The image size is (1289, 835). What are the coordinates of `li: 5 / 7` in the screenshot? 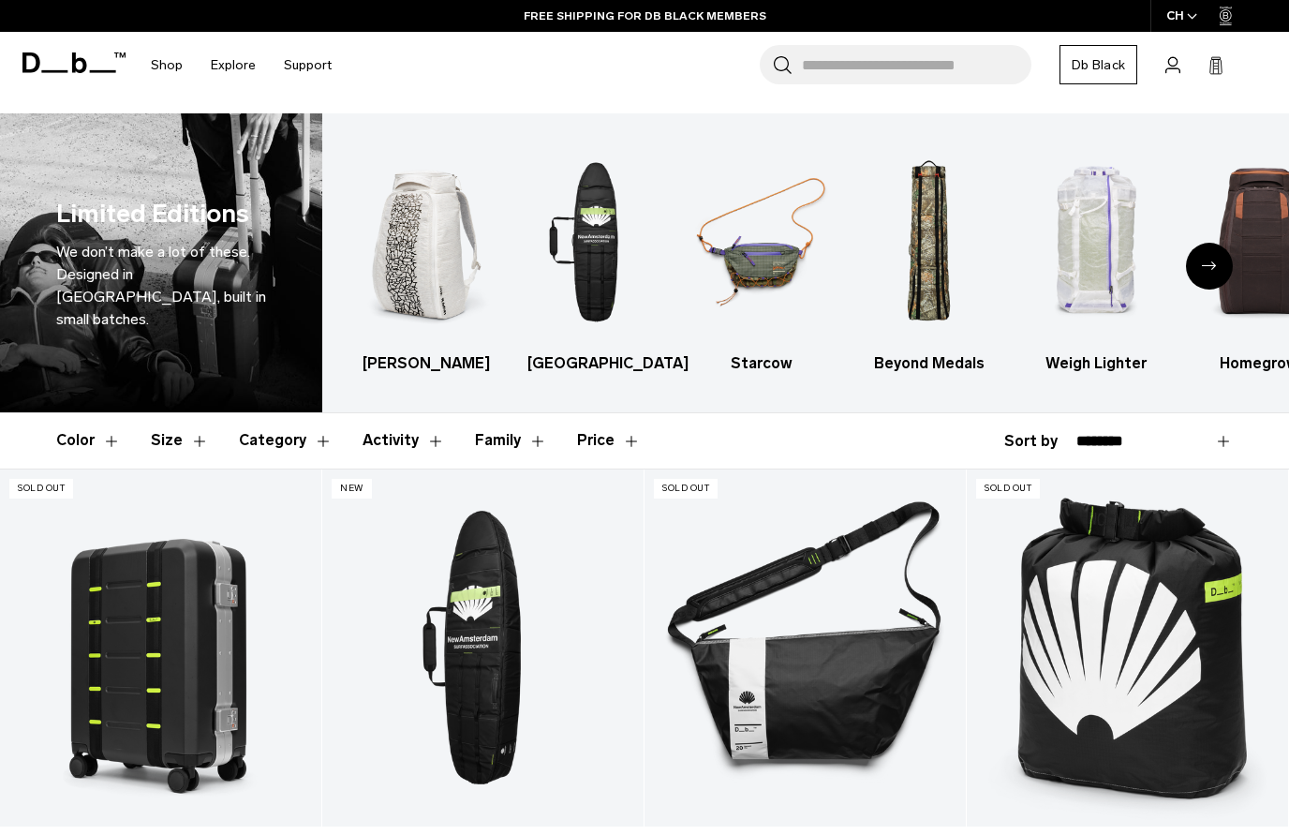 It's located at (1096, 258).